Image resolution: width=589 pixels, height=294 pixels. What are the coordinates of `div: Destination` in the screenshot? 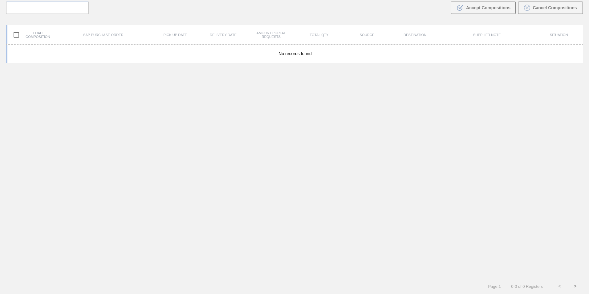 It's located at (415, 35).